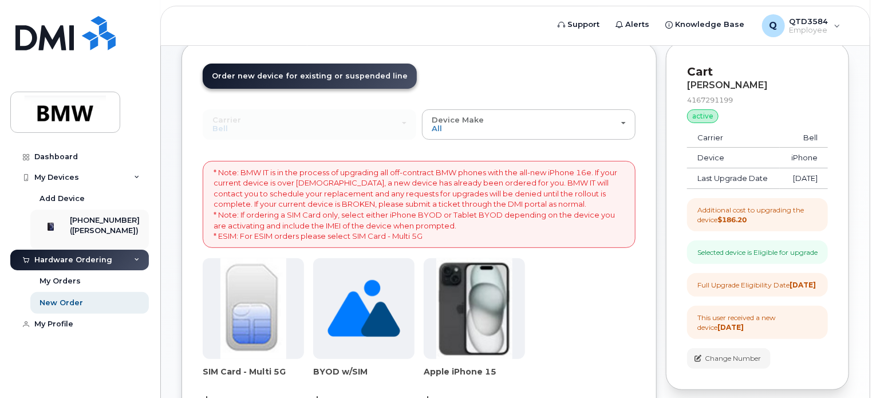 Image resolution: width=876 pixels, height=398 pixels. I want to click on span: Support, so click(584, 25).